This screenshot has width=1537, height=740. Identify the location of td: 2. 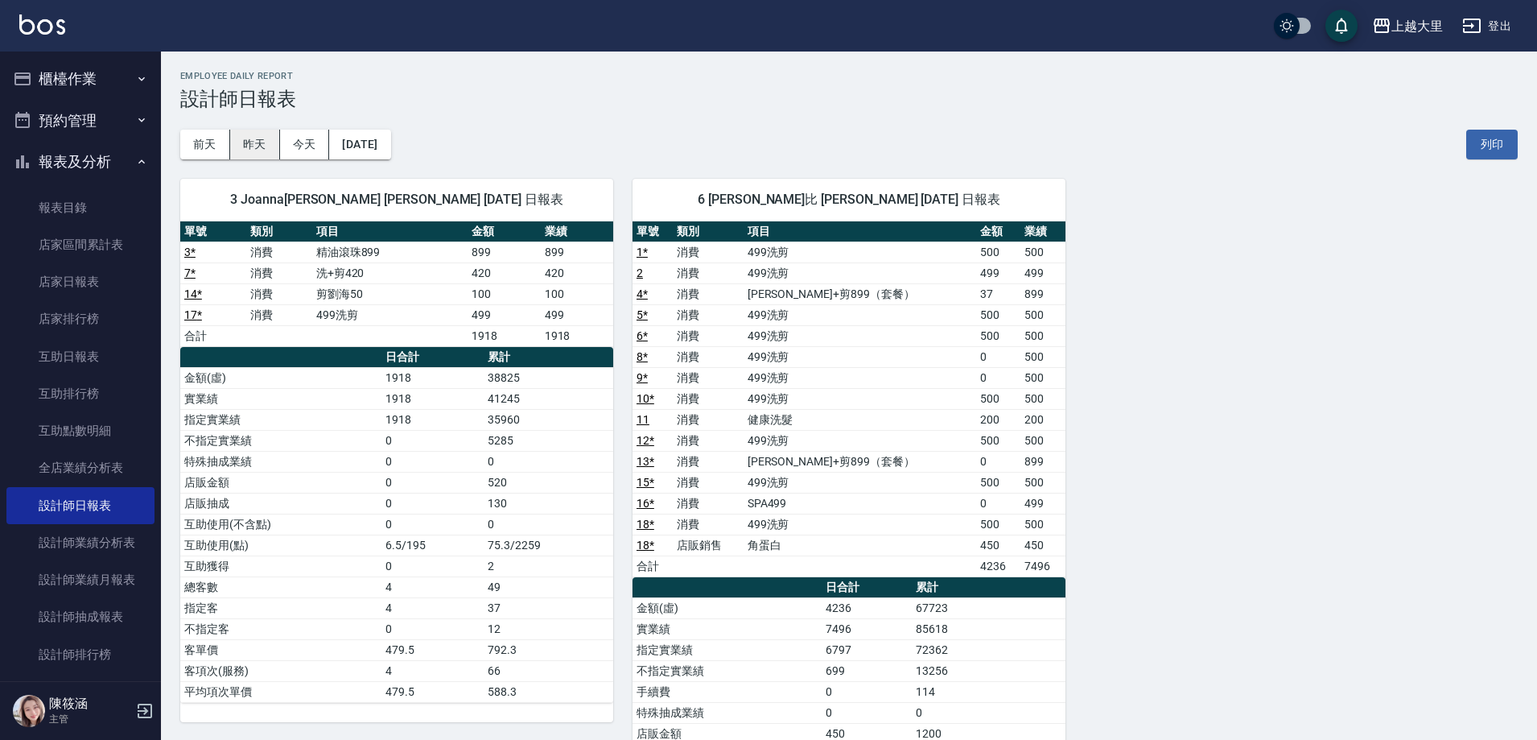
(548, 566).